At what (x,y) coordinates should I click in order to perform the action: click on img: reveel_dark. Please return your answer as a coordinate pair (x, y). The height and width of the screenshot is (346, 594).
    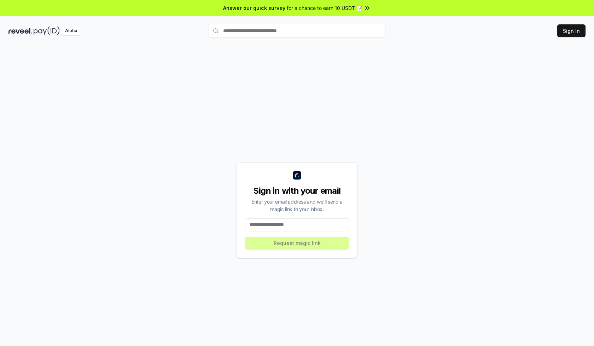
    Looking at the image, I should click on (20, 31).